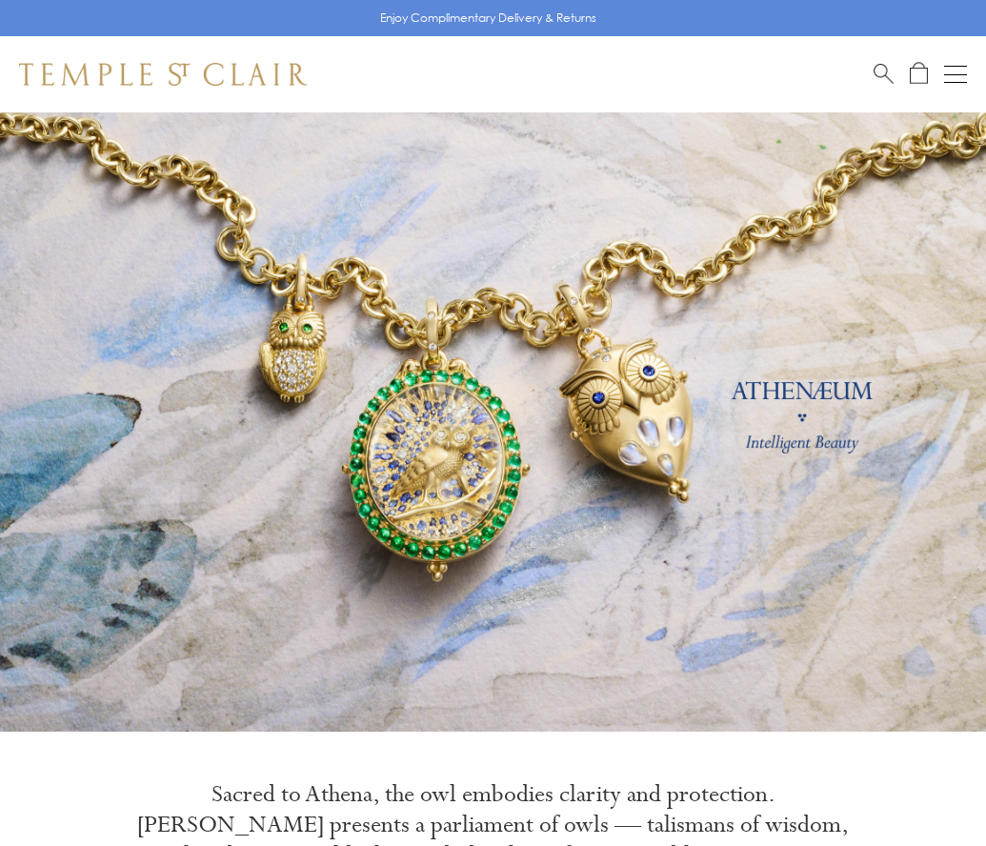 This screenshot has height=846, width=986. What do you see at coordinates (955, 74) in the screenshot?
I see `button: Open navigation` at bounding box center [955, 74].